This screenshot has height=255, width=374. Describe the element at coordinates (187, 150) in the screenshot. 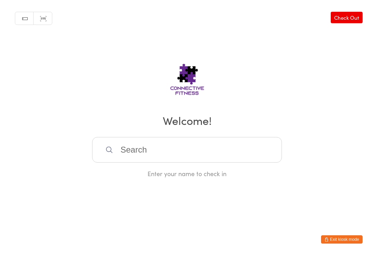

I see `input: Search` at that location.